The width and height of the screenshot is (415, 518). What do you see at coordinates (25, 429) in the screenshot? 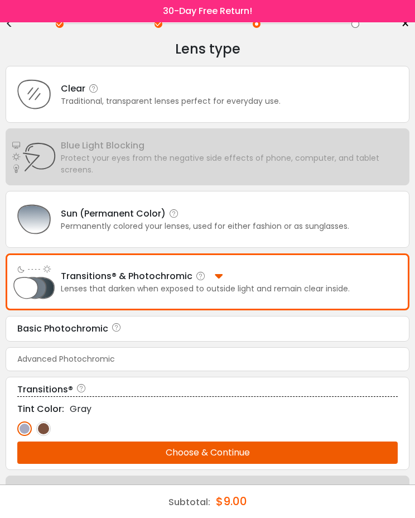
I see `img: TransGray.png` at bounding box center [25, 429].